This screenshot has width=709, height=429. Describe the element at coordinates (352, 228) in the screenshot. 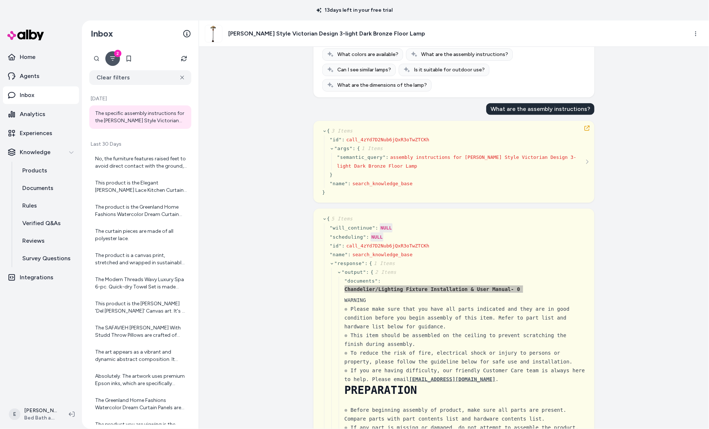

I see `span: " will_continue "` at that location.